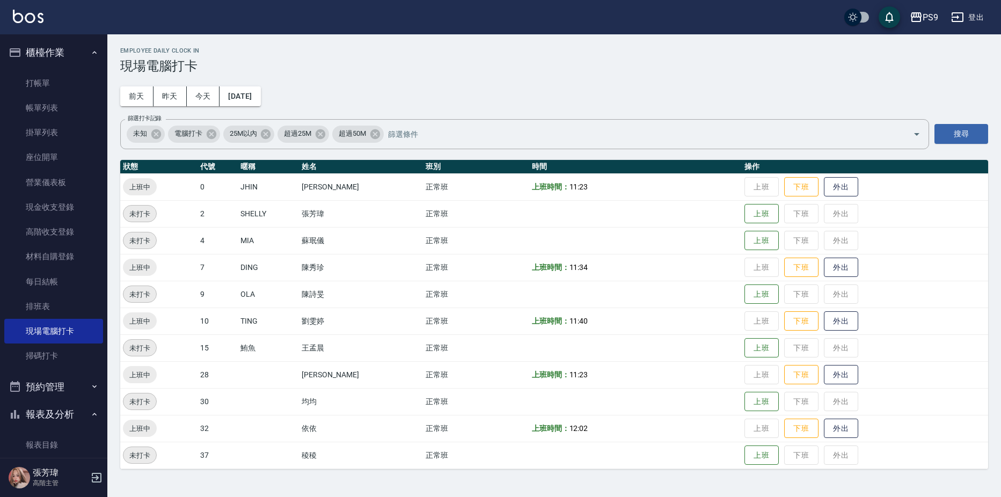 This screenshot has height=497, width=1001. What do you see at coordinates (361, 267) in the screenshot?
I see `td: 陳秀珍` at bounding box center [361, 267].